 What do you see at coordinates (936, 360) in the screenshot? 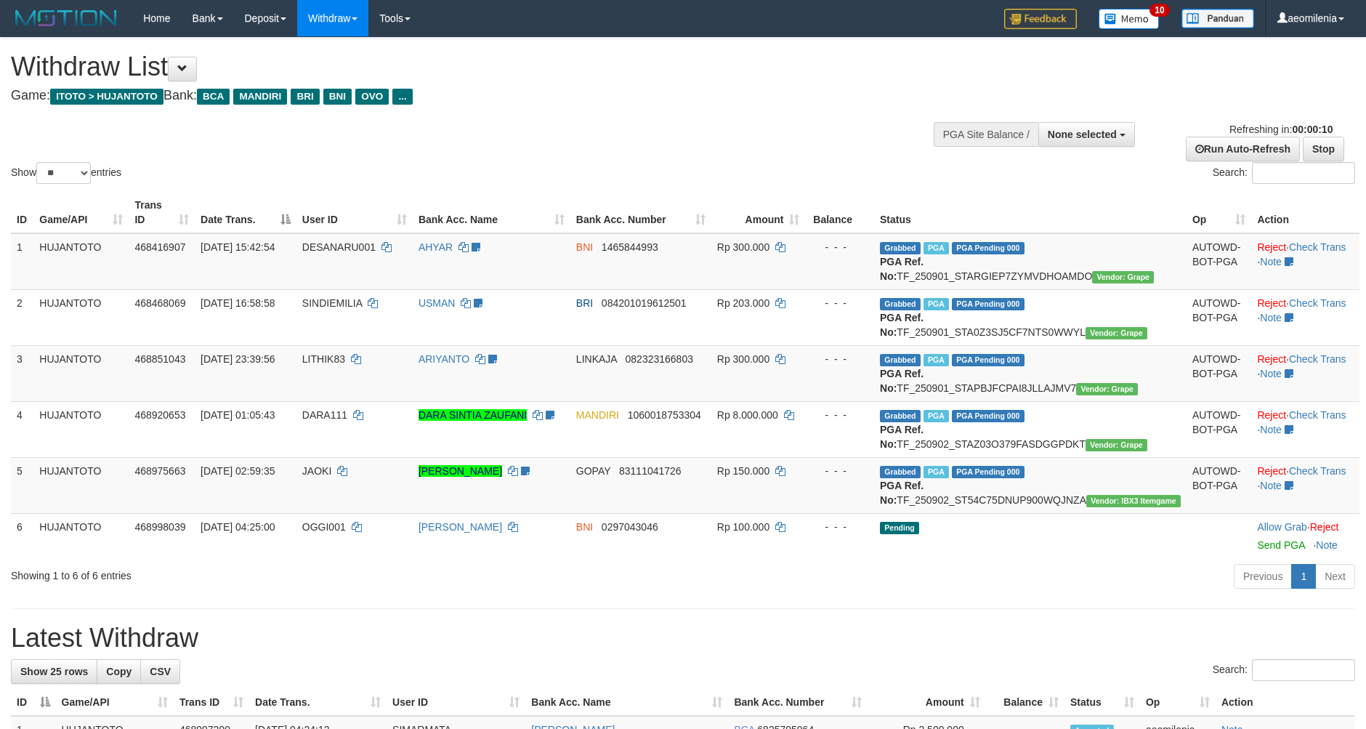
I see `span: Marked by aeofett` at bounding box center [936, 360].